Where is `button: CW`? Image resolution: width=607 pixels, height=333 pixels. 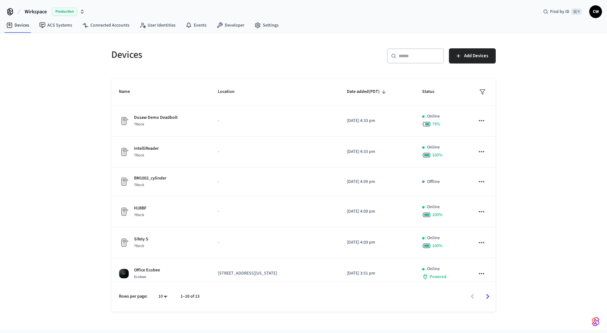 button: CW is located at coordinates (596, 12).